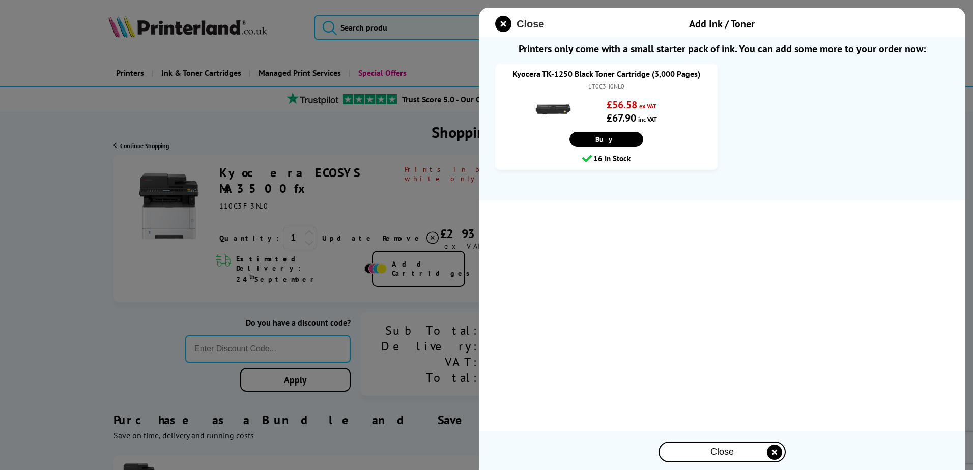 This screenshot has width=973, height=470. I want to click on a: Buy, so click(606, 139).